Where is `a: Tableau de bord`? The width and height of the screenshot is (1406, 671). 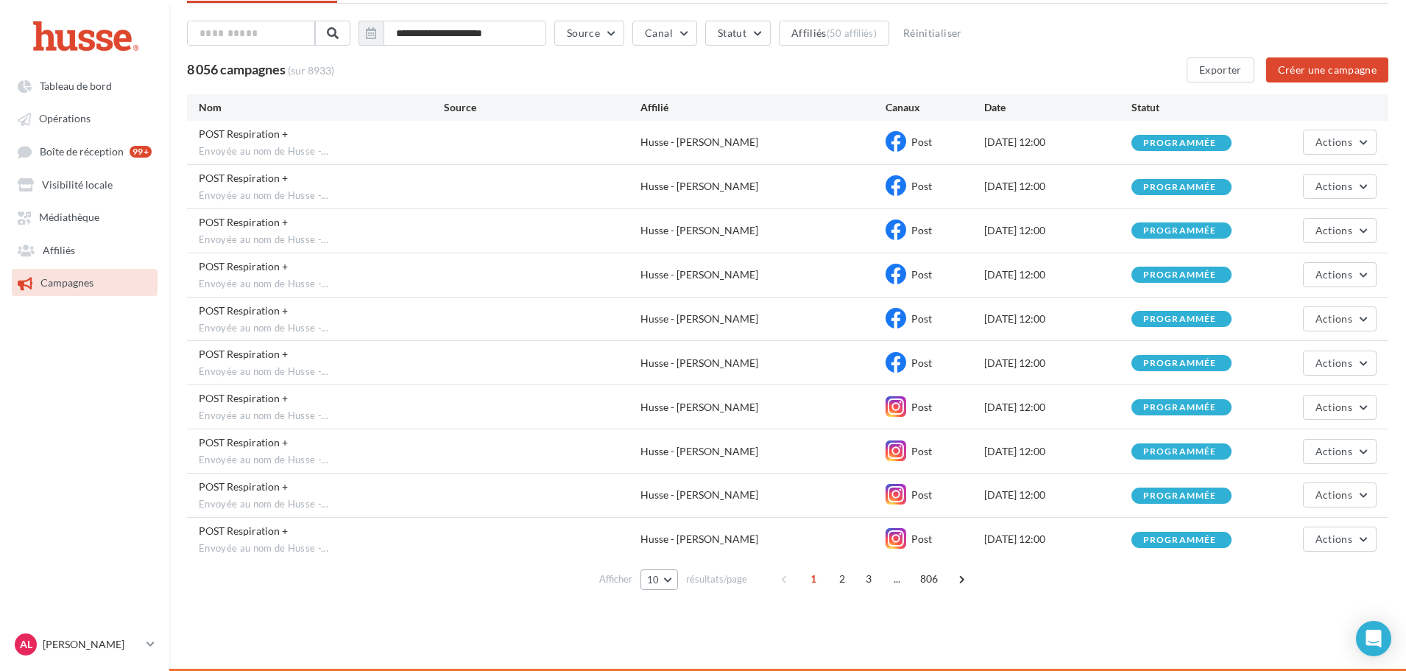
a: Tableau de bord is located at coordinates (85, 85).